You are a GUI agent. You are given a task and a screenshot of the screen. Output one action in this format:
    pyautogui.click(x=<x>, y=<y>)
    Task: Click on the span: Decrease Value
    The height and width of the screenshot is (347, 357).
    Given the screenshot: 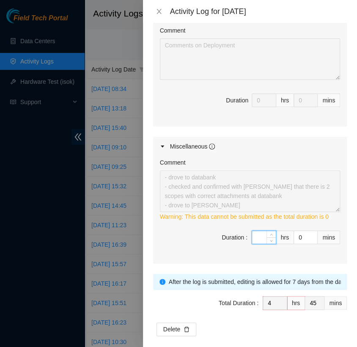 What is the action you would take?
    pyautogui.click(x=271, y=240)
    